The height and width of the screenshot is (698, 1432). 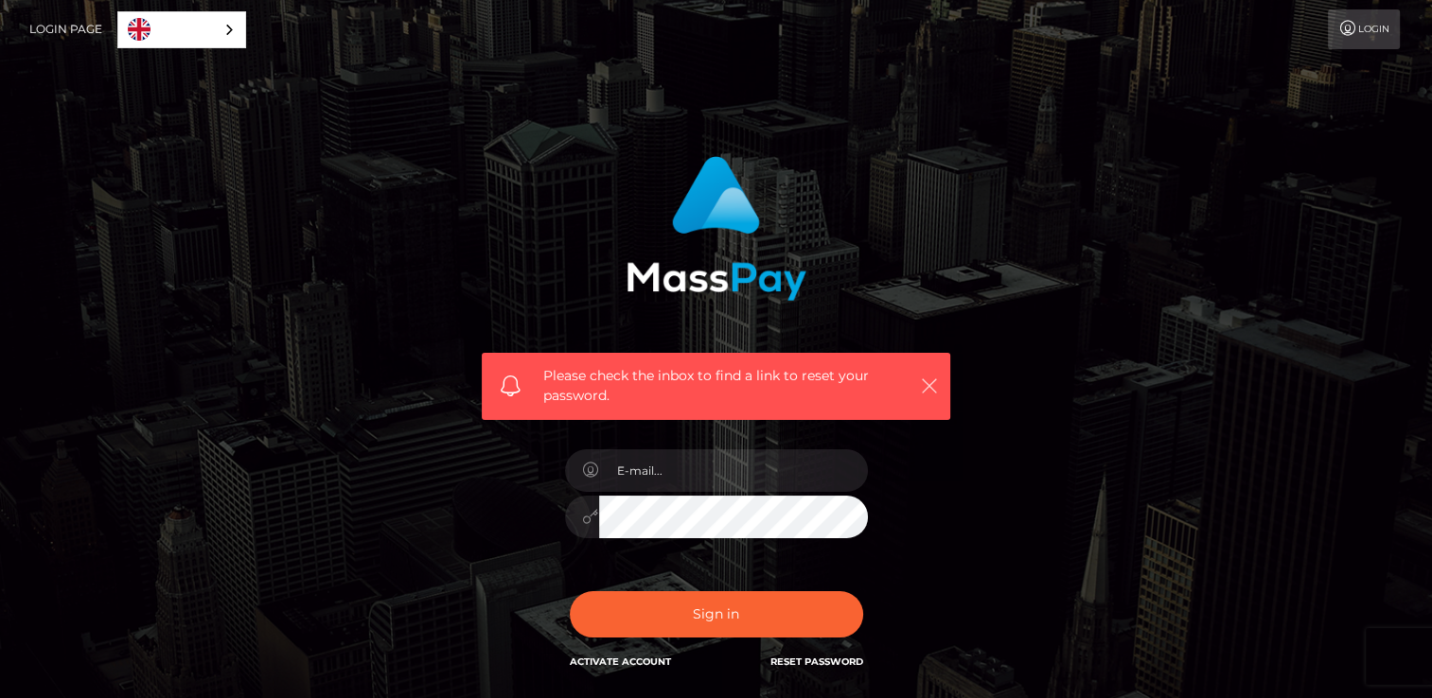 I want to click on input: E-mail..., so click(x=733, y=470).